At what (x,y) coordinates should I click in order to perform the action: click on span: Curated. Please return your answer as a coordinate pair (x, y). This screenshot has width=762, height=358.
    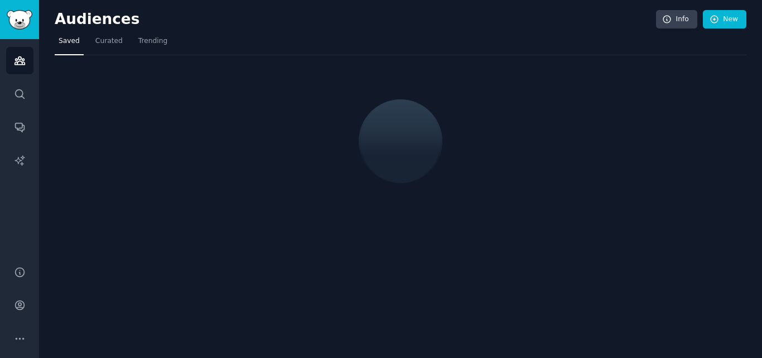
    Looking at the image, I should click on (109, 41).